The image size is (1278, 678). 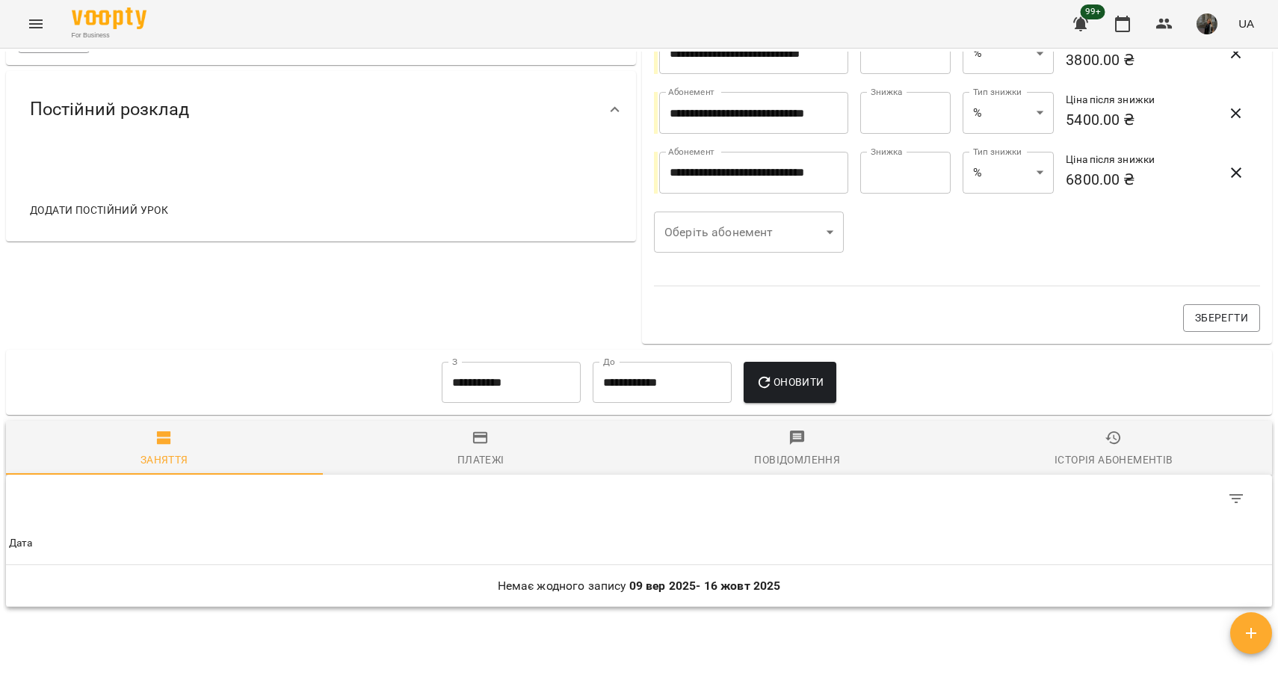 I want to click on span: Додати постійний урок, so click(x=99, y=210).